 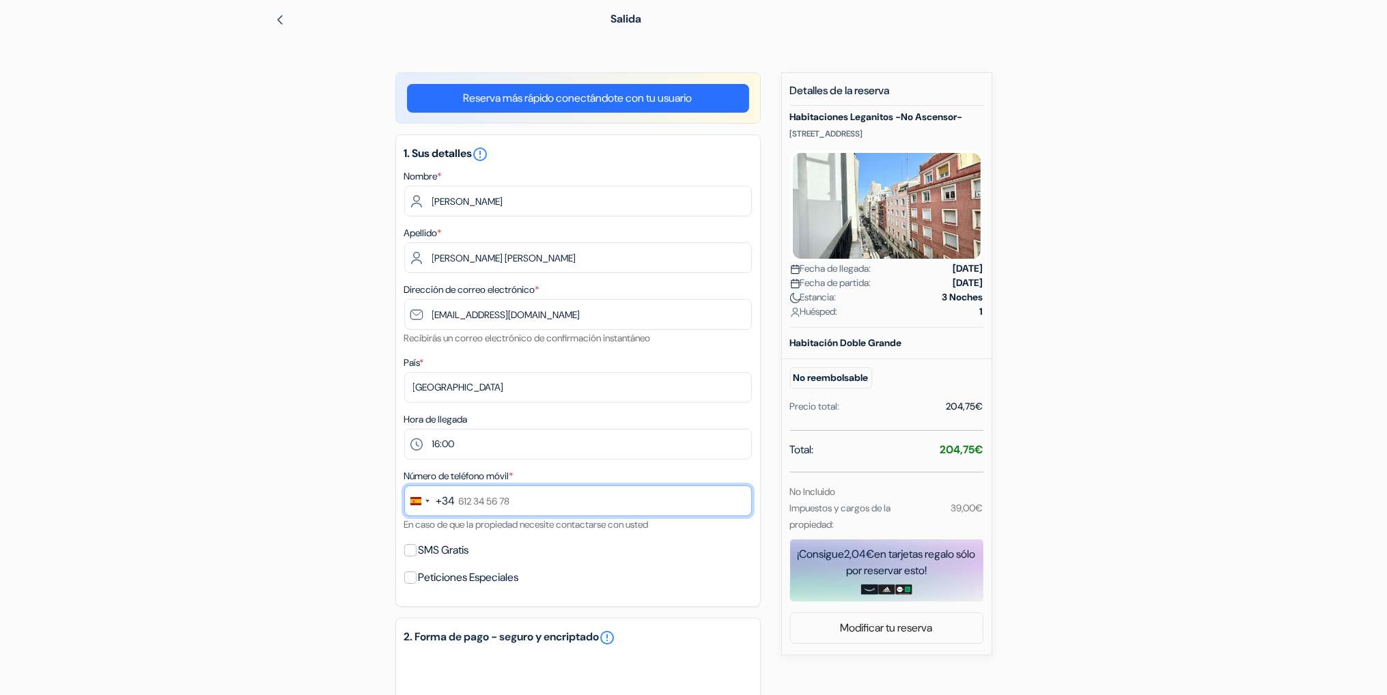 What do you see at coordinates (414, 363) in the screenshot?
I see `label: País` at bounding box center [414, 363].